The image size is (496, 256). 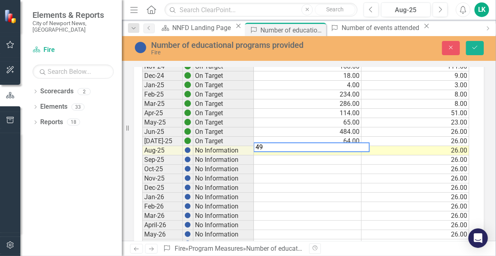 What do you see at coordinates (481, 10) in the screenshot?
I see `button: LK` at bounding box center [481, 10].